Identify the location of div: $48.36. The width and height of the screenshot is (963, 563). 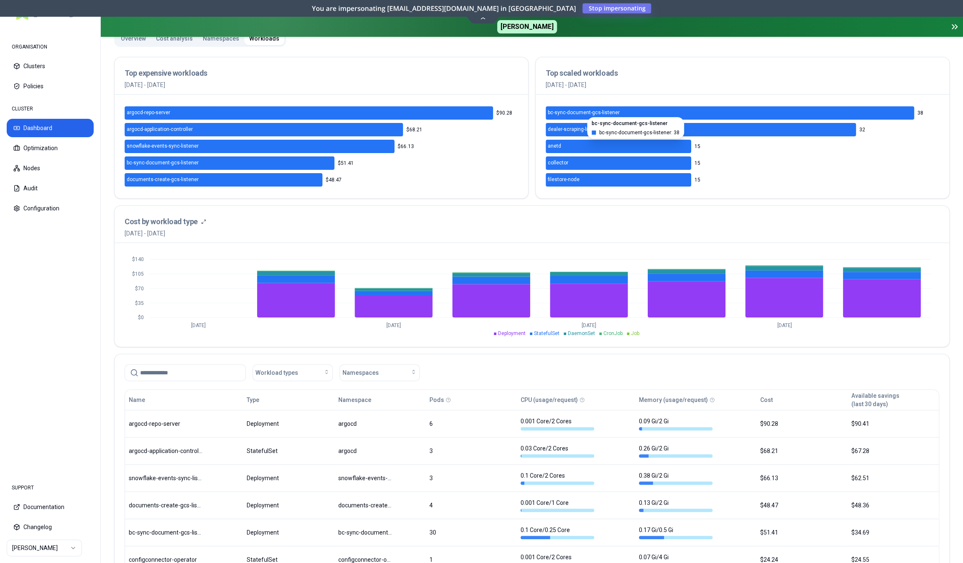
(893, 505).